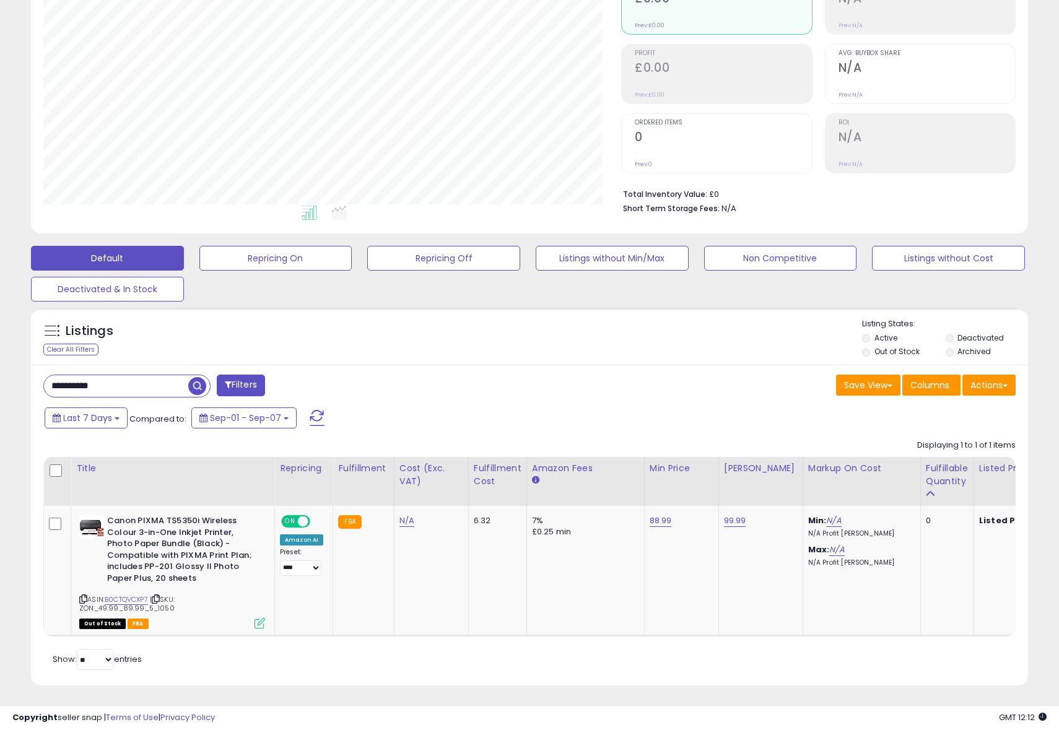  I want to click on label: Out of Stock, so click(897, 351).